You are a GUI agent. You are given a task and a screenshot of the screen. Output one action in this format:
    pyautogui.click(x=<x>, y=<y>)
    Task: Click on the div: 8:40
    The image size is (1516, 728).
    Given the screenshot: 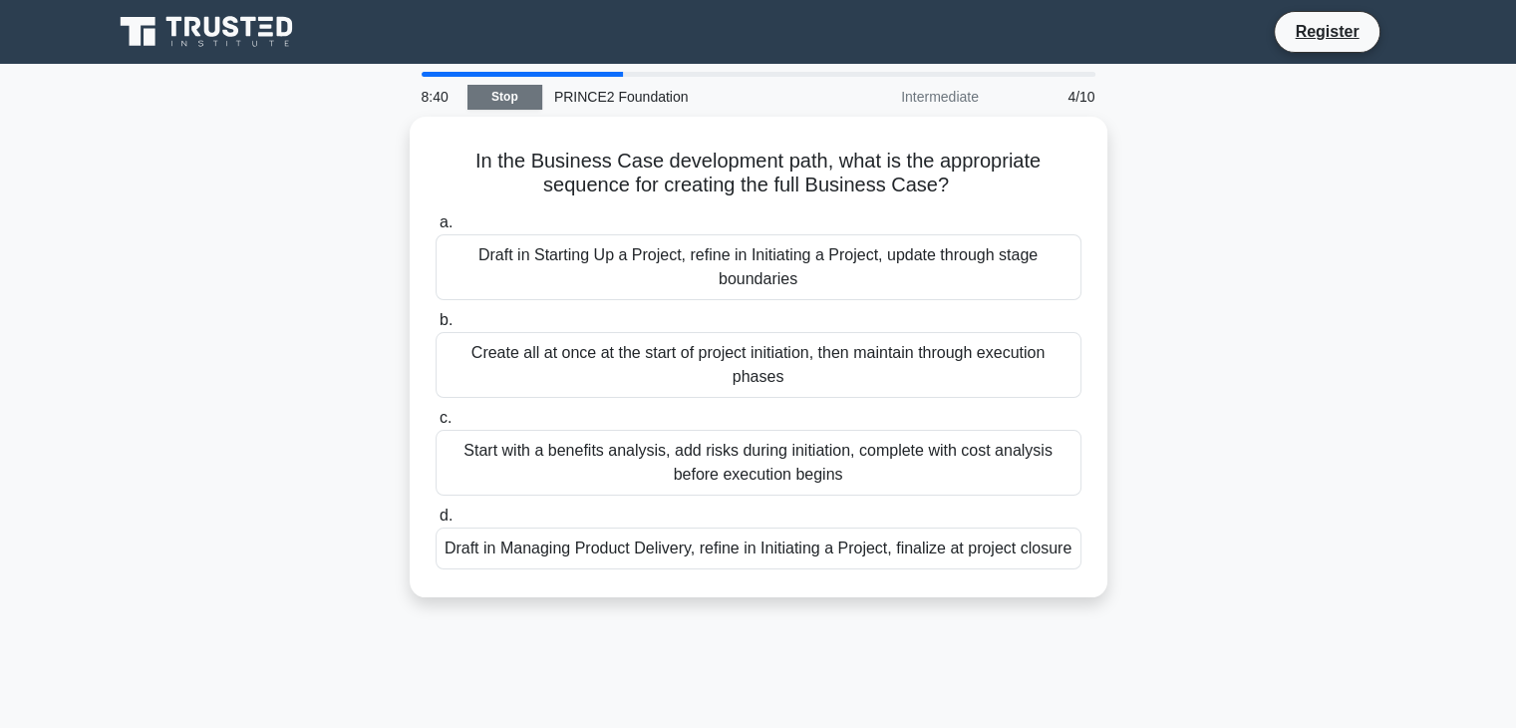 What is the action you would take?
    pyautogui.click(x=438, y=97)
    